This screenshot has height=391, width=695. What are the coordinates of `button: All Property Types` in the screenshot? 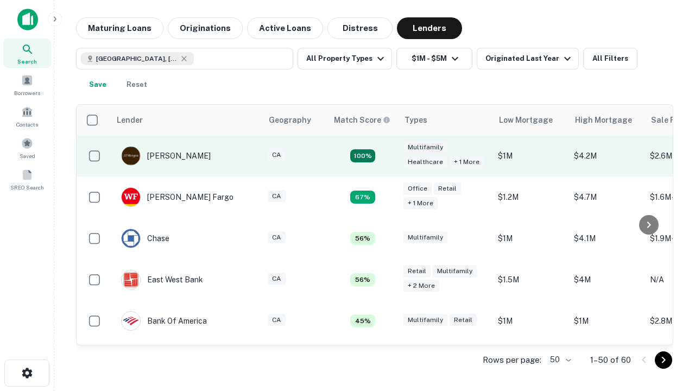 It's located at (345, 59).